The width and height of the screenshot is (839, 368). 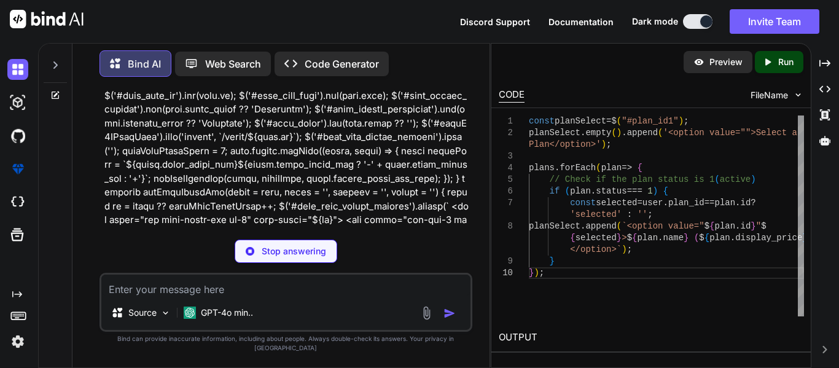 What do you see at coordinates (495, 21) in the screenshot?
I see `span: Discord Support` at bounding box center [495, 21].